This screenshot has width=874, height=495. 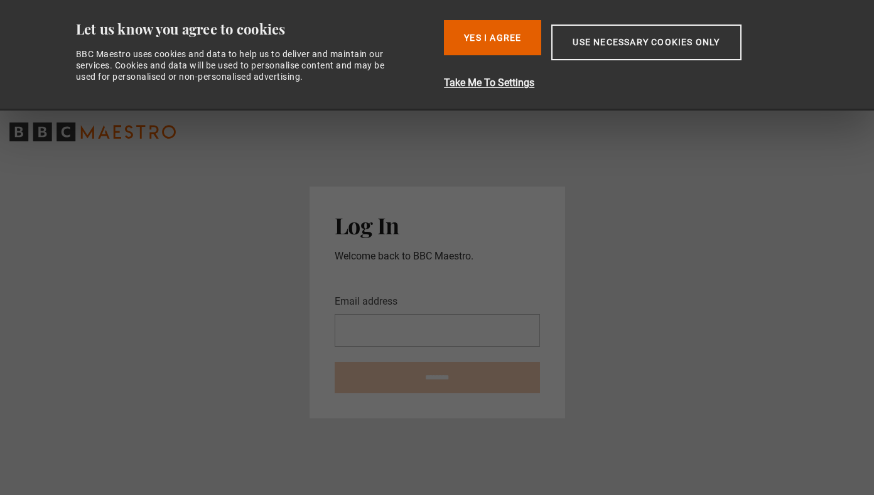 What do you see at coordinates (437, 225) in the screenshot?
I see `h2: Log In` at bounding box center [437, 225].